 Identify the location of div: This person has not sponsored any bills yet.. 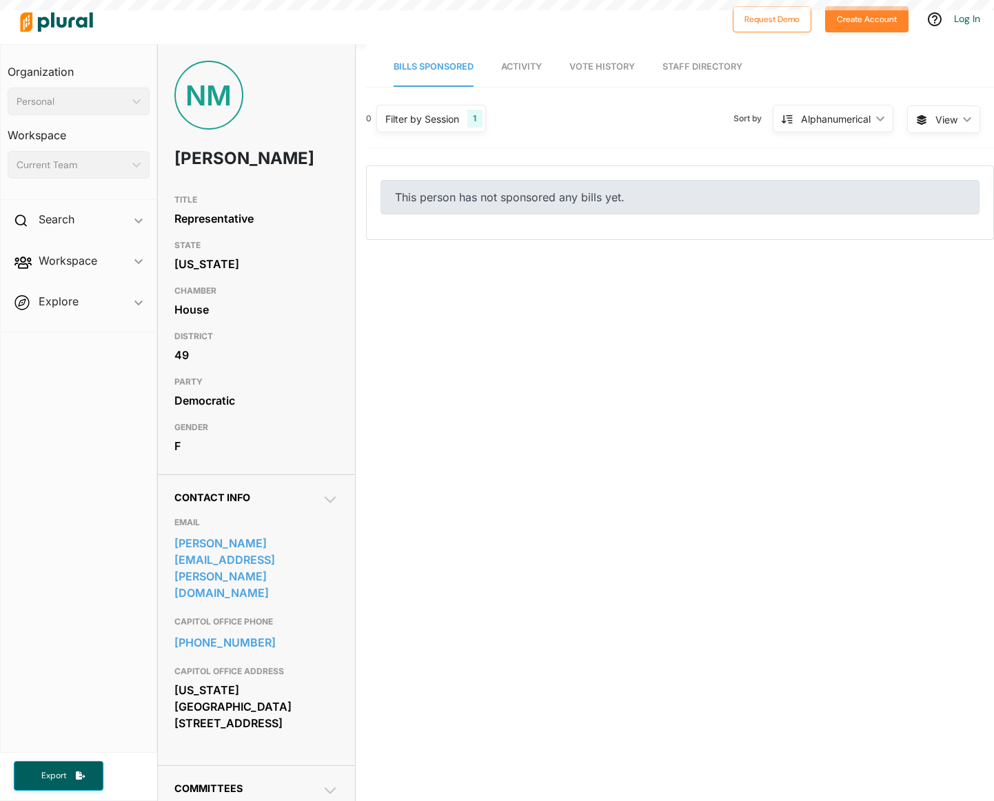
(680, 197).